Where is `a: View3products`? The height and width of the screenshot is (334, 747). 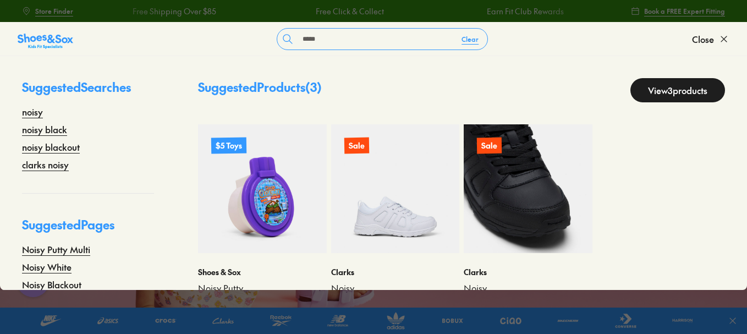 a: View3products is located at coordinates (677, 90).